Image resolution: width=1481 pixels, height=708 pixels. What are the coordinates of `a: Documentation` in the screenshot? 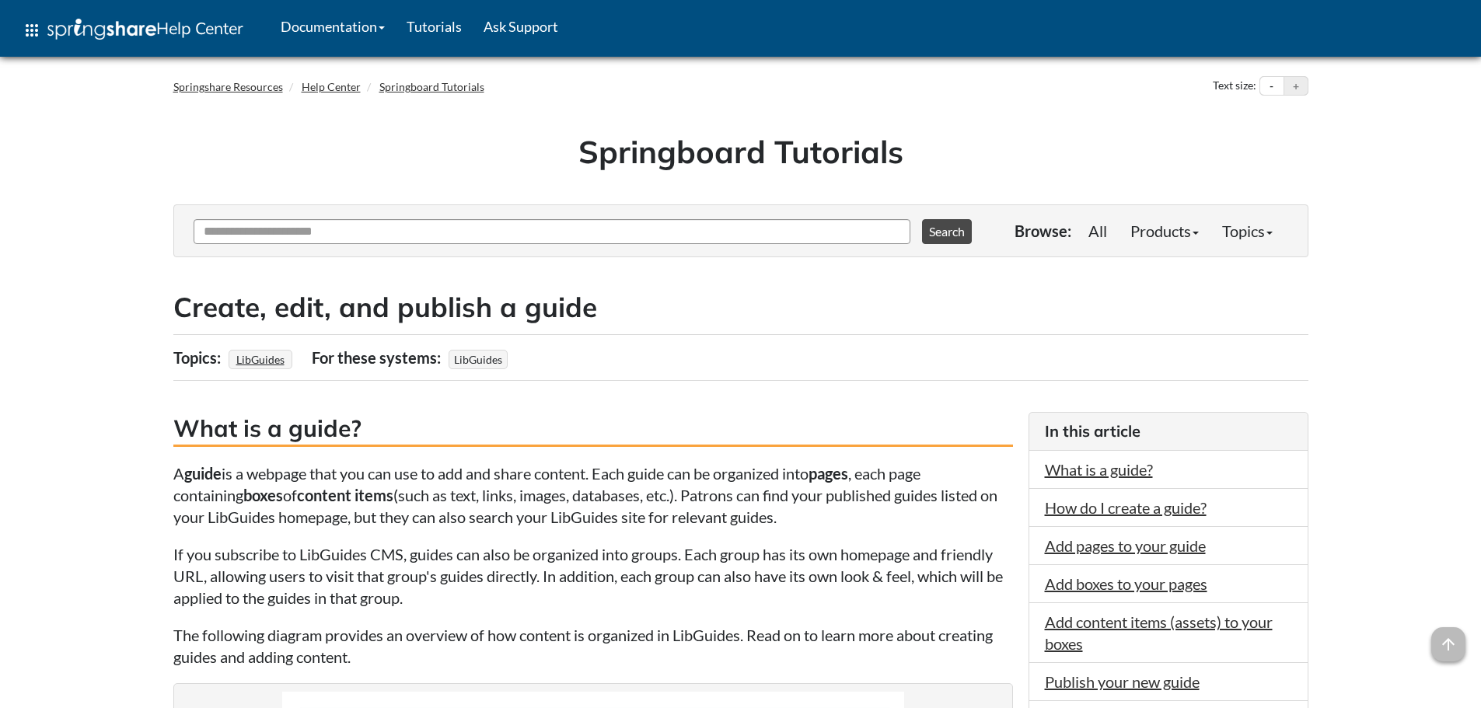 It's located at (333, 26).